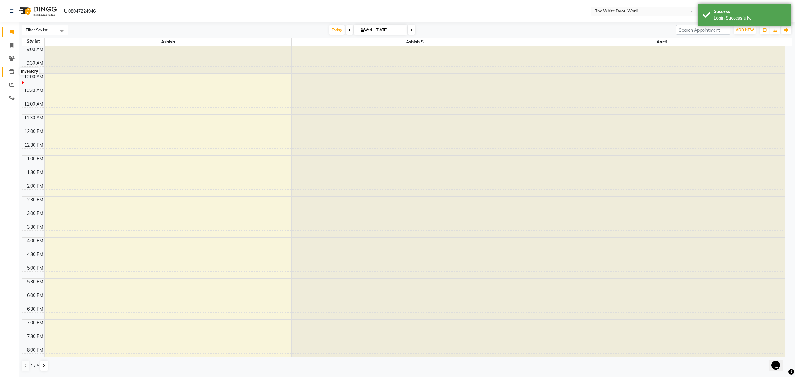 The height and width of the screenshot is (377, 795). I want to click on div: 10:30 AM, so click(34, 90).